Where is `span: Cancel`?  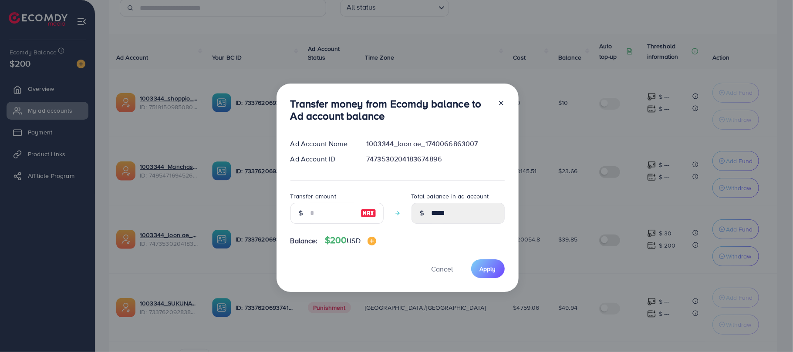
span: Cancel is located at coordinates (443, 269).